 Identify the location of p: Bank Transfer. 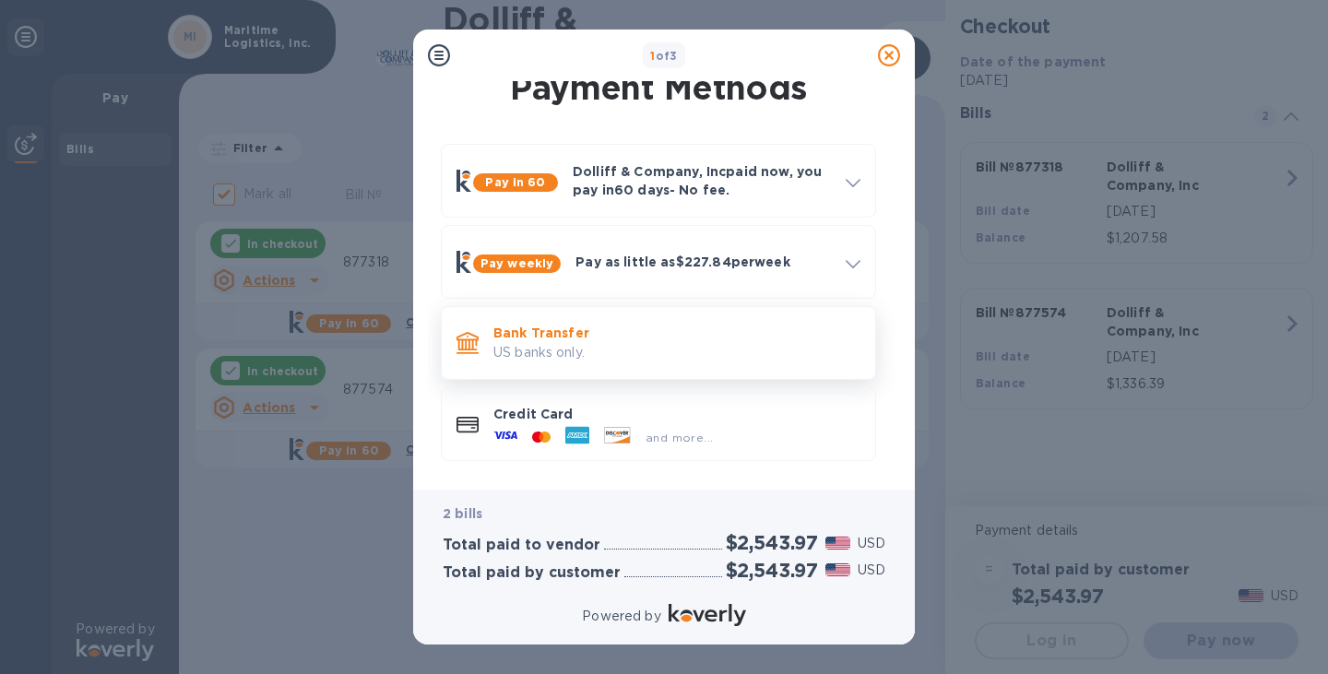
(677, 333).